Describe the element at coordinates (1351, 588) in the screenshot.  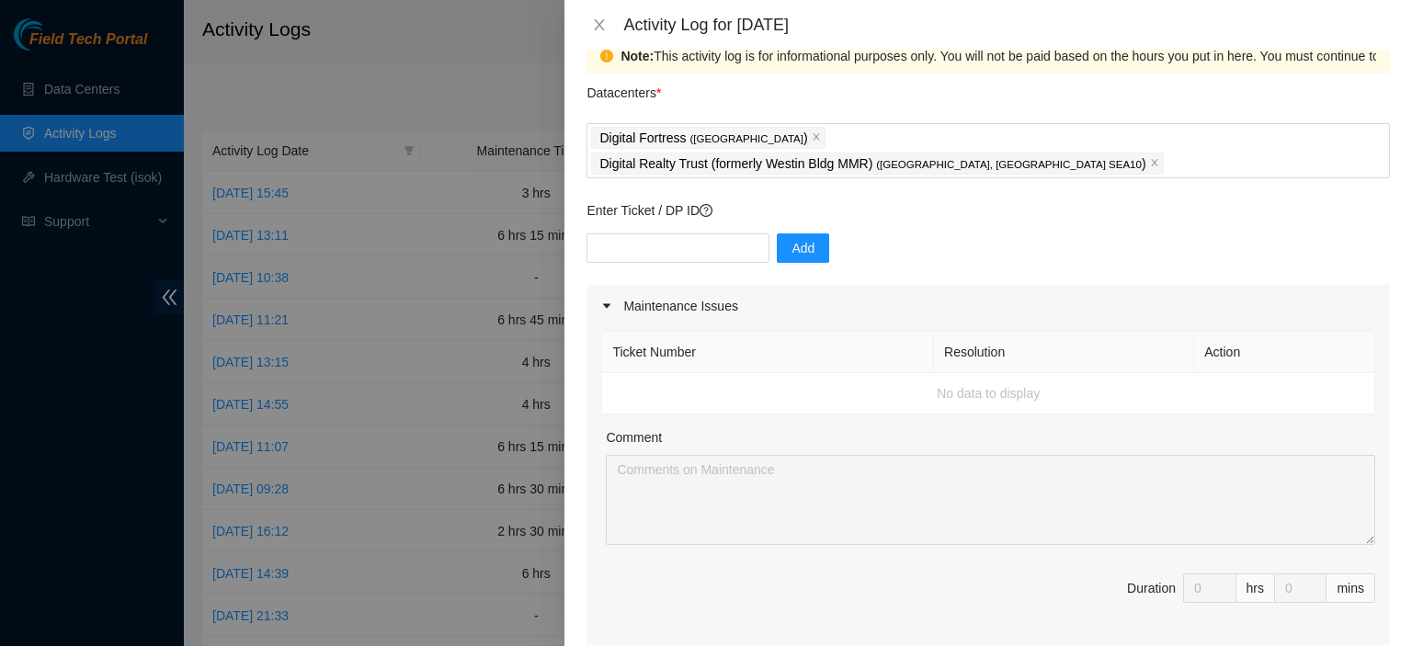
I see `div: mins` at that location.